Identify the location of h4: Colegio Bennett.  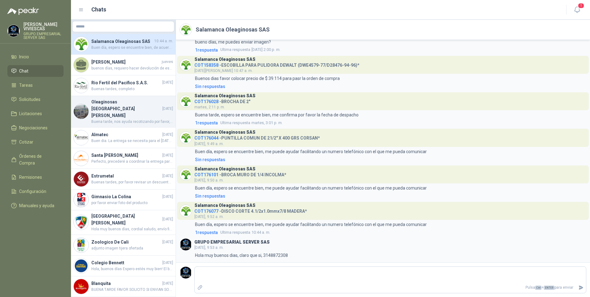
(126, 263).